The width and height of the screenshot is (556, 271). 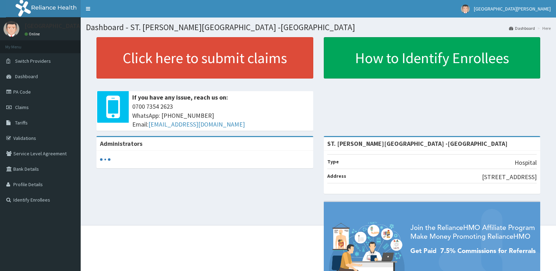 I want to click on b: Address, so click(x=337, y=176).